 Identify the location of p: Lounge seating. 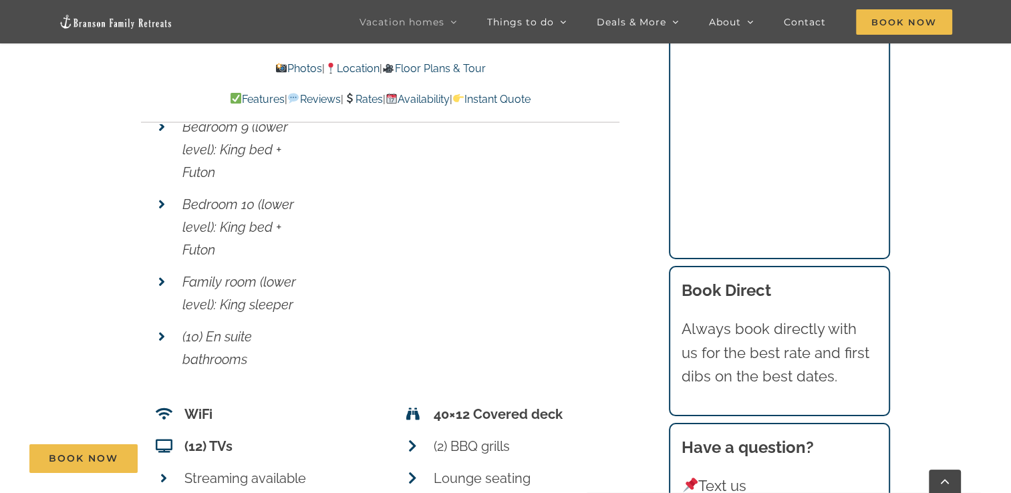
(521, 479).